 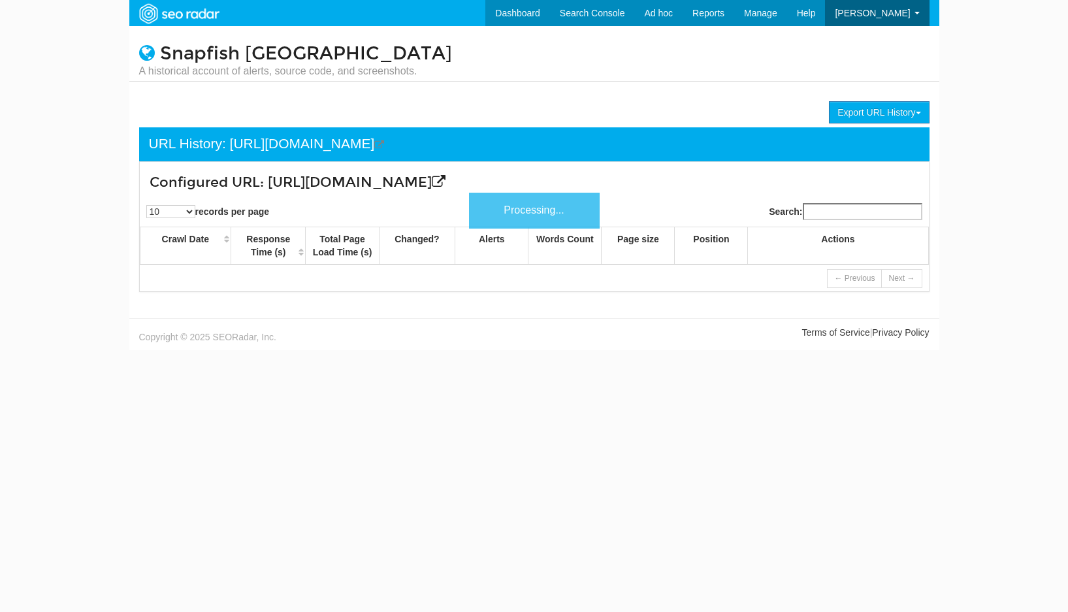 What do you see at coordinates (806, 13) in the screenshot?
I see `span: Help` at bounding box center [806, 13].